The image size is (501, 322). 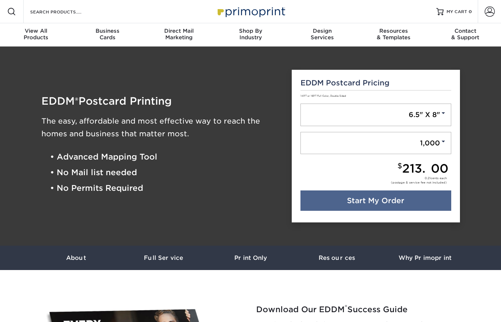 What do you see at coordinates (394, 31) in the screenshot?
I see `span: Resources` at bounding box center [394, 31].